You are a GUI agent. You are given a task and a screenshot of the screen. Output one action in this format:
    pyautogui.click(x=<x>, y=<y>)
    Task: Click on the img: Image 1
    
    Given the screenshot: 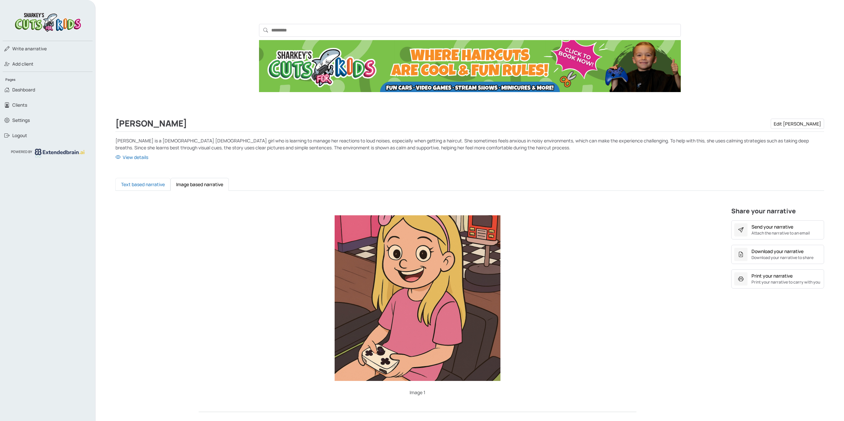 What is the action you would take?
    pyautogui.click(x=417, y=298)
    